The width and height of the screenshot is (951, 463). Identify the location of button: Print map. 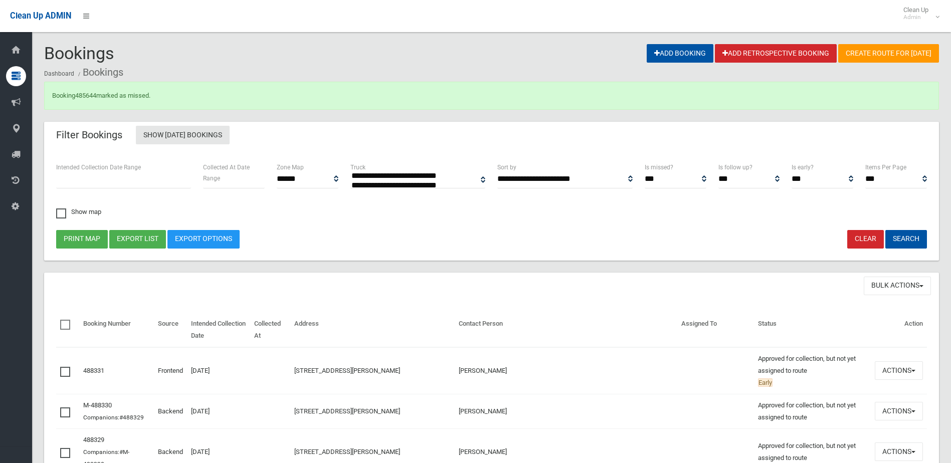
(82, 239).